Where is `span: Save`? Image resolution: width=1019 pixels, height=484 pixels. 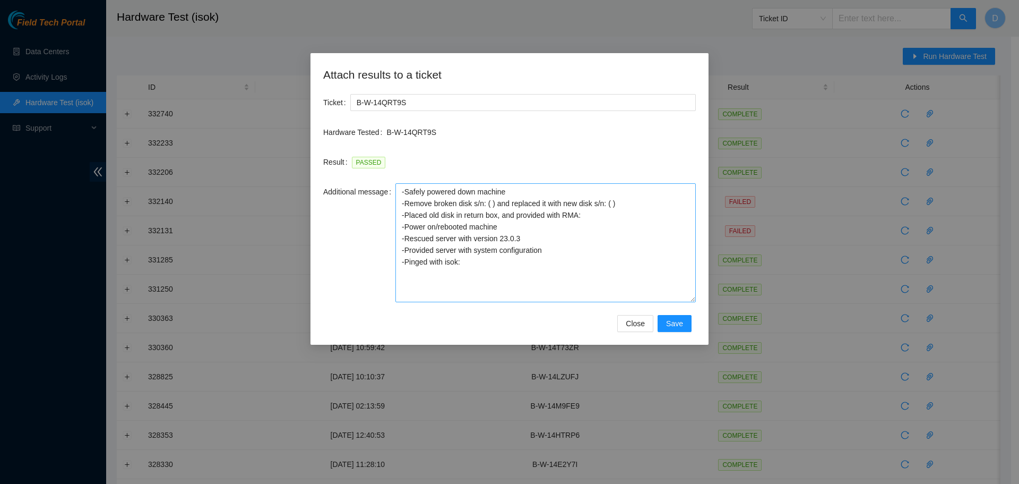
span: Save is located at coordinates (675, 323).